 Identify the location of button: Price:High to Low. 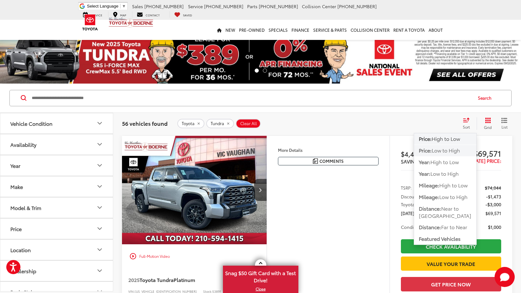
(445, 139).